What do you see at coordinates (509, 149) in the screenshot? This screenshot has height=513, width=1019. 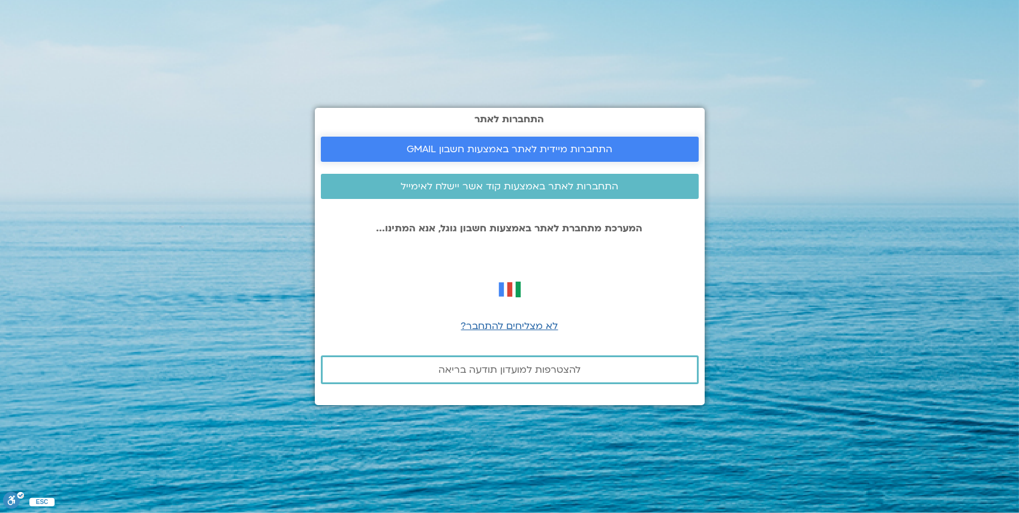 I see `span: התחברות מיידית לאתר באמצעות חשבון GMAIL` at bounding box center [509, 149].